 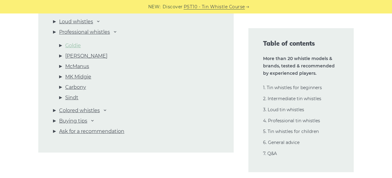 What do you see at coordinates (77, 67) in the screenshot?
I see `a: McManus` at bounding box center [77, 67].